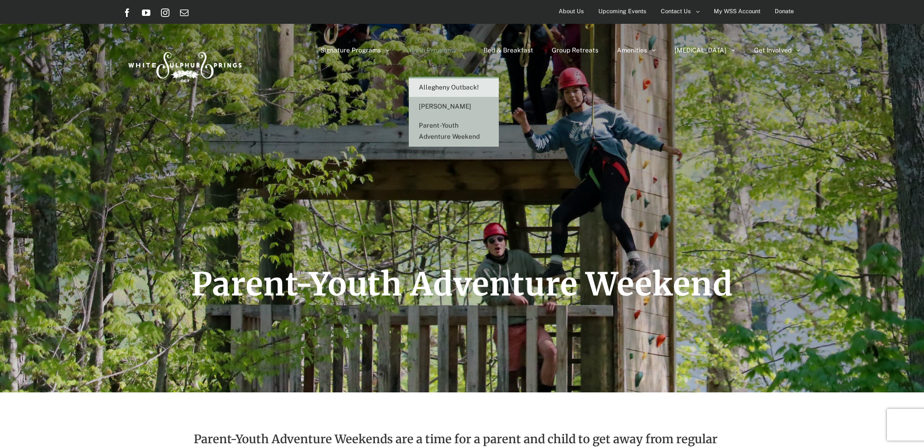 This screenshot has width=924, height=448. I want to click on a: Allegheny Outback!, so click(454, 88).